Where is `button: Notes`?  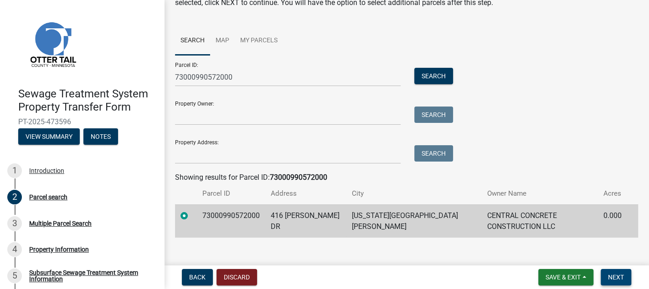
button: Notes is located at coordinates (101, 137).